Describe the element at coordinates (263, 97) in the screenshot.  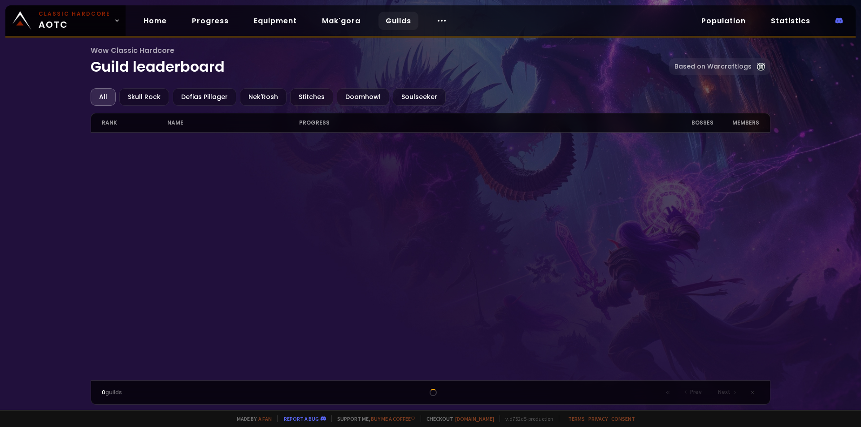
I see `div: Nek'Rosh` at that location.